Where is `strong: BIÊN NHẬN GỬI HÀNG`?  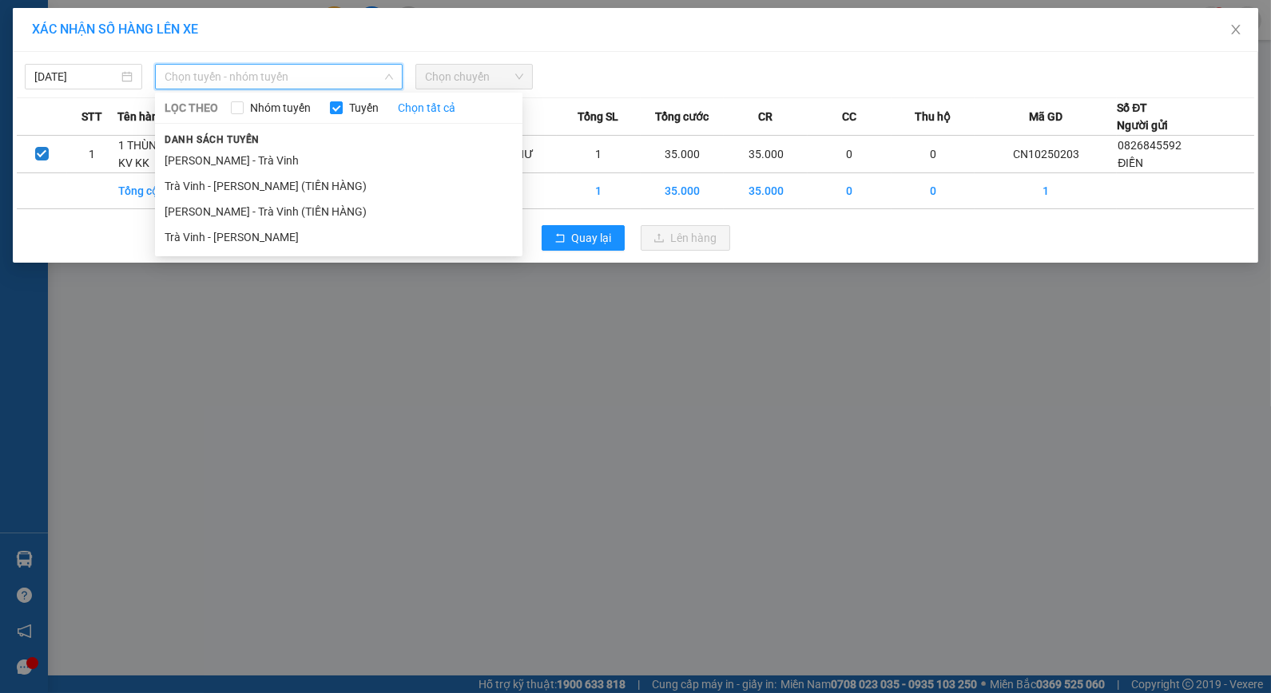 strong: BIÊN NHẬN GỬI HÀNG is located at coordinates (119, 16).